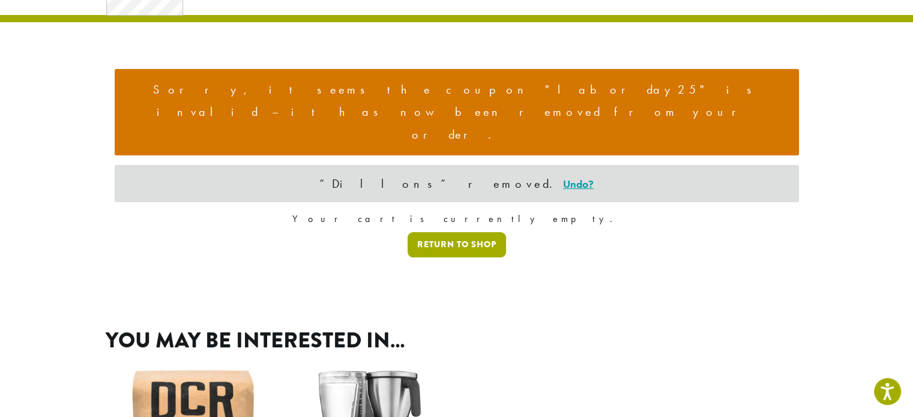  What do you see at coordinates (457, 340) in the screenshot?
I see `h2: You may be interested in…` at bounding box center [457, 340].